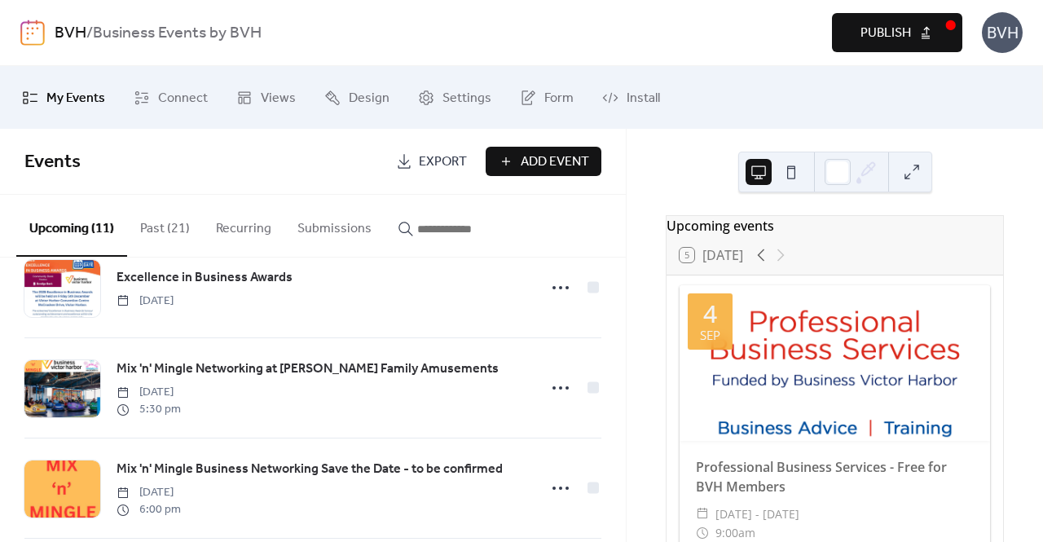 This screenshot has height=542, width=1043. I want to click on a: BVH, so click(70, 33).